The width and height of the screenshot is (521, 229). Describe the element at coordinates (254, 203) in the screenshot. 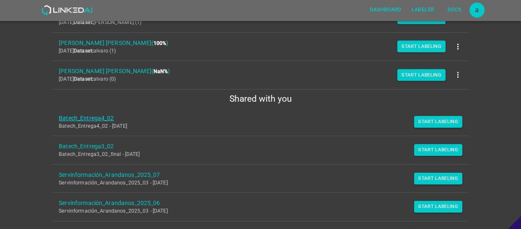

I see `a: Servinformación_Arandanos_2025_06` at that location.